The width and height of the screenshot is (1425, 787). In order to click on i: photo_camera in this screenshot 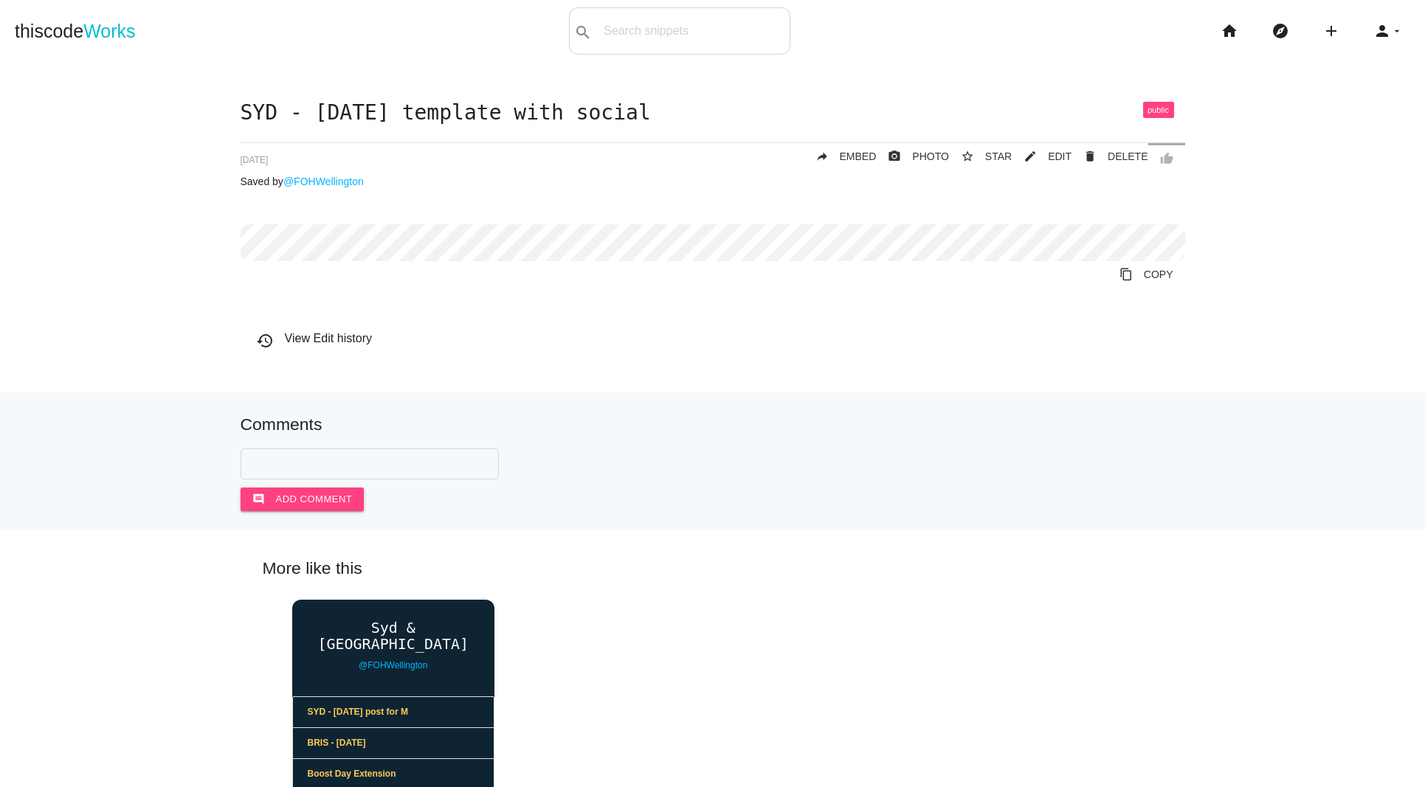, I will do `click(894, 156)`.